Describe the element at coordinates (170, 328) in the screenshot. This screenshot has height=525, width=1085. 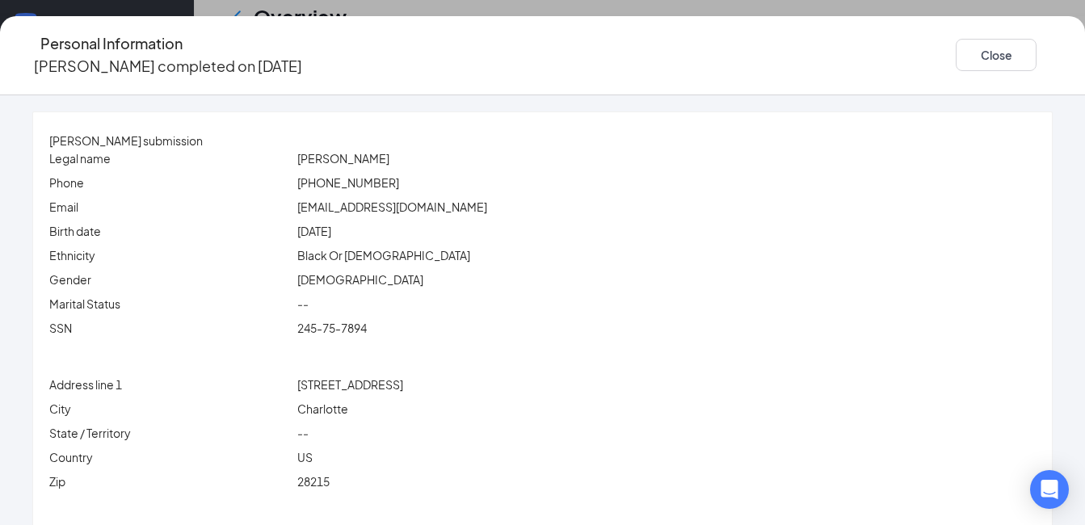
I see `p: SSN` at that location.